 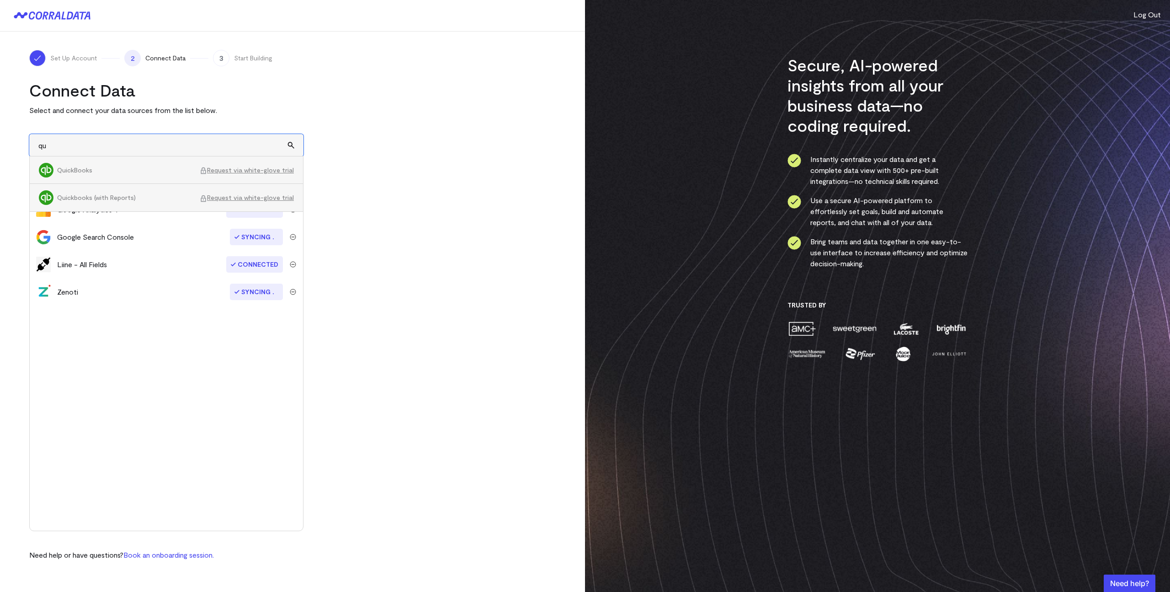 I want to click on a: Book an onboarding session., so click(x=169, y=554).